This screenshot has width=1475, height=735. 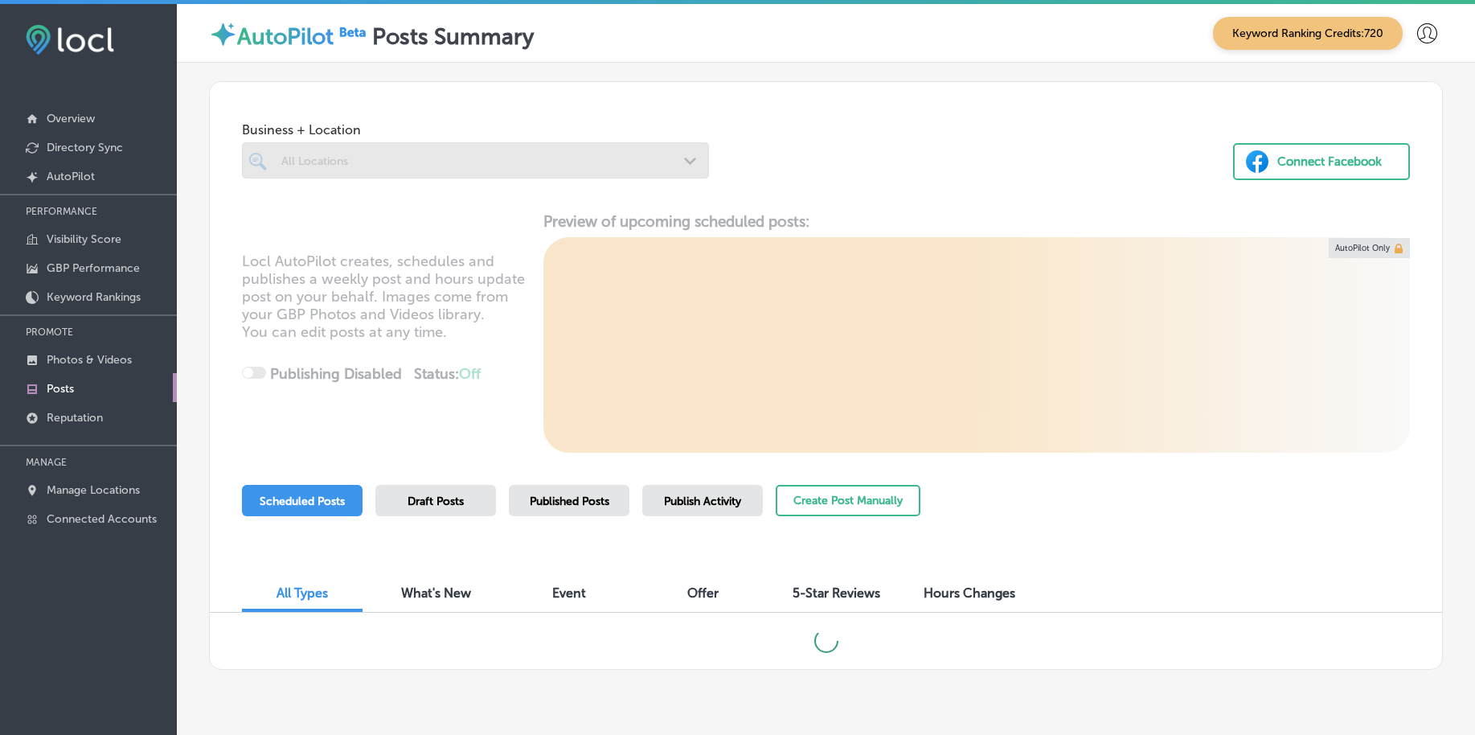 I want to click on p: Posts, so click(x=60, y=388).